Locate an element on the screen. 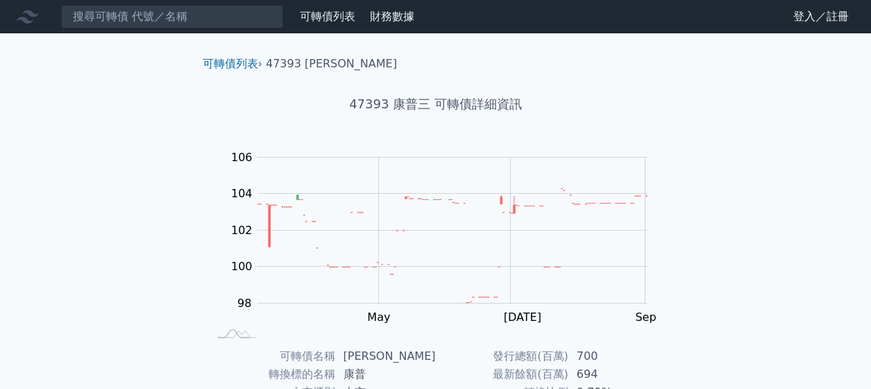  td: 可轉債名稱 is located at coordinates (271, 356).